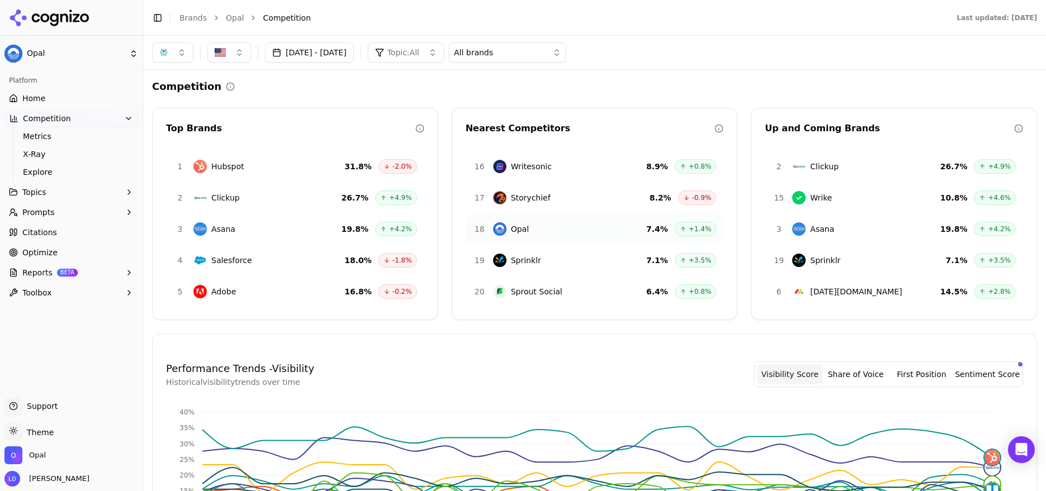  What do you see at coordinates (779, 198) in the screenshot?
I see `span: 15` at bounding box center [779, 198].